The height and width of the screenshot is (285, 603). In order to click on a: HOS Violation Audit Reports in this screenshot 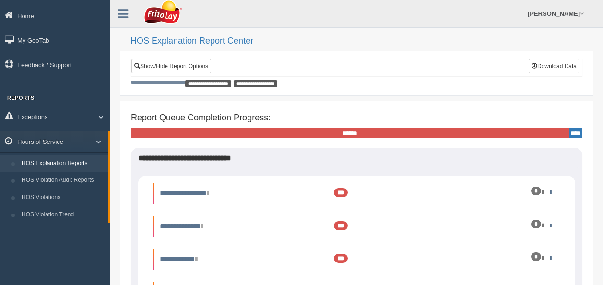, I will do `click(62, 180)`.